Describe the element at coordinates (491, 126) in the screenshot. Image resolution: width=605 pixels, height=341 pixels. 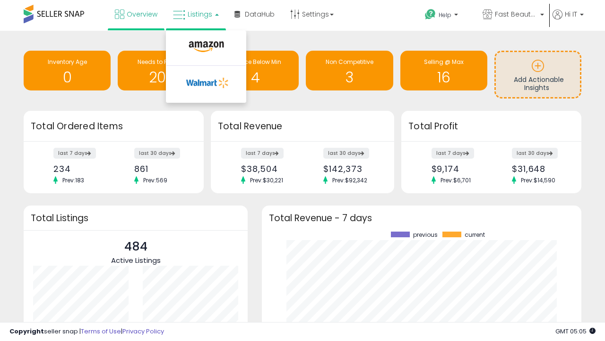
I see `h3: Total Profit` at that location.